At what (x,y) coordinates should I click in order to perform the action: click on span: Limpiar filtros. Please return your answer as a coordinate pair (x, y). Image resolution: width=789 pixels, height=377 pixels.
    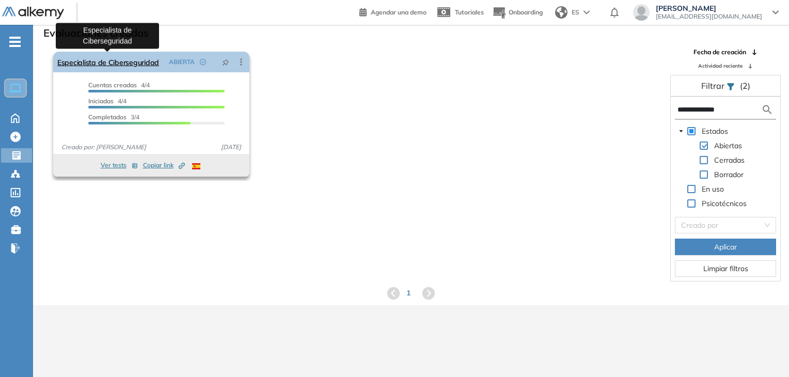
    Looking at the image, I should click on (725, 268).